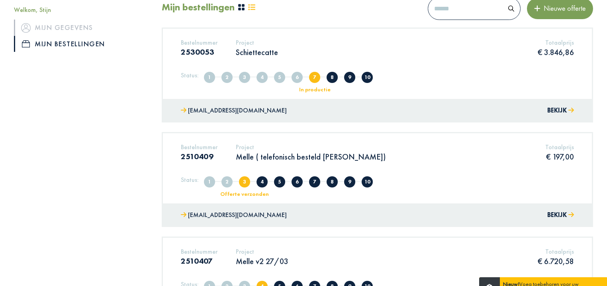 The height and width of the screenshot is (286, 607). Describe the element at coordinates (511, 8) in the screenshot. I see `img: search.svg` at that location.